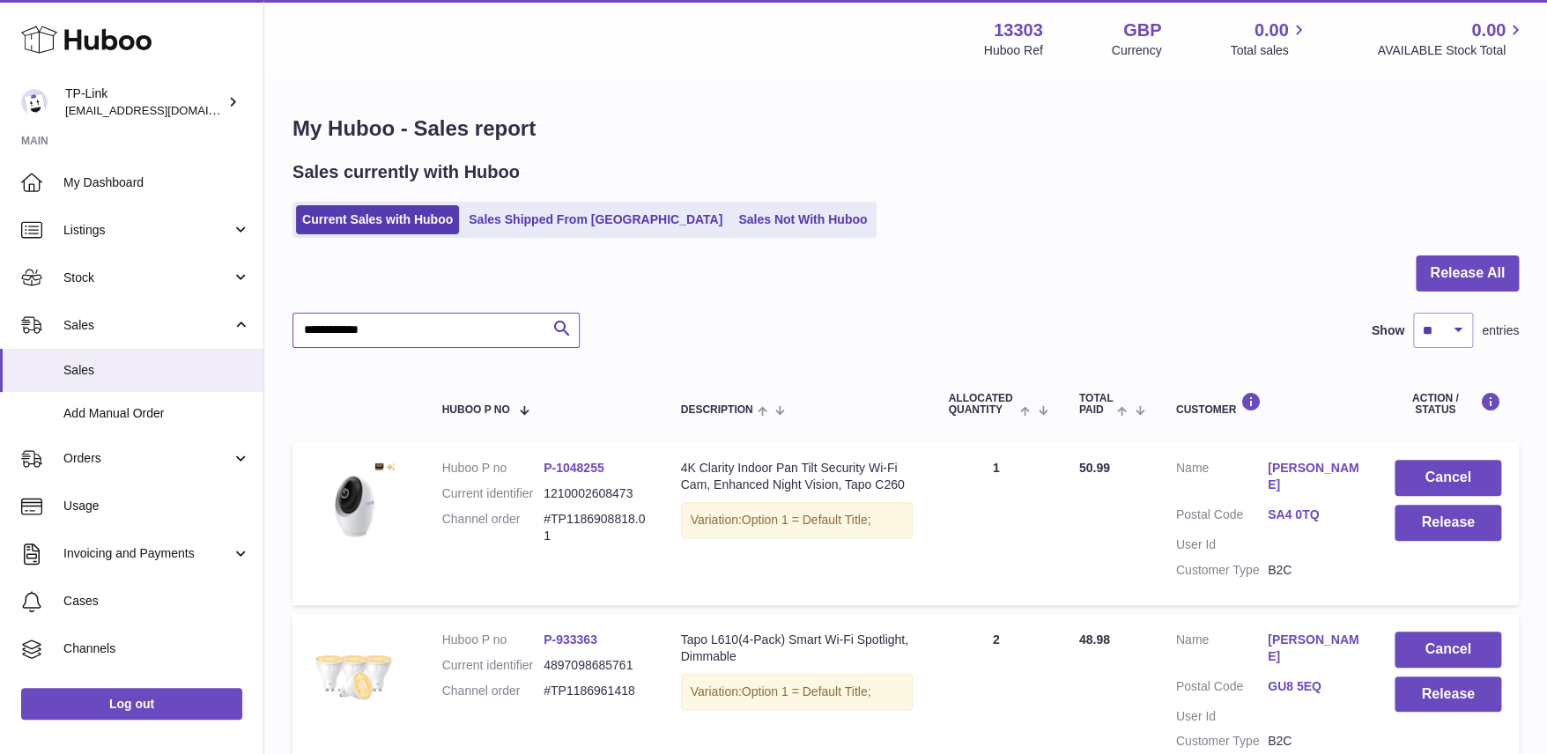 The width and height of the screenshot is (1547, 754). What do you see at coordinates (354, 676) in the screenshot?
I see `img: Tapo_L610_3000X3000_03_large_20220816065952w.jpg` at bounding box center [354, 676].